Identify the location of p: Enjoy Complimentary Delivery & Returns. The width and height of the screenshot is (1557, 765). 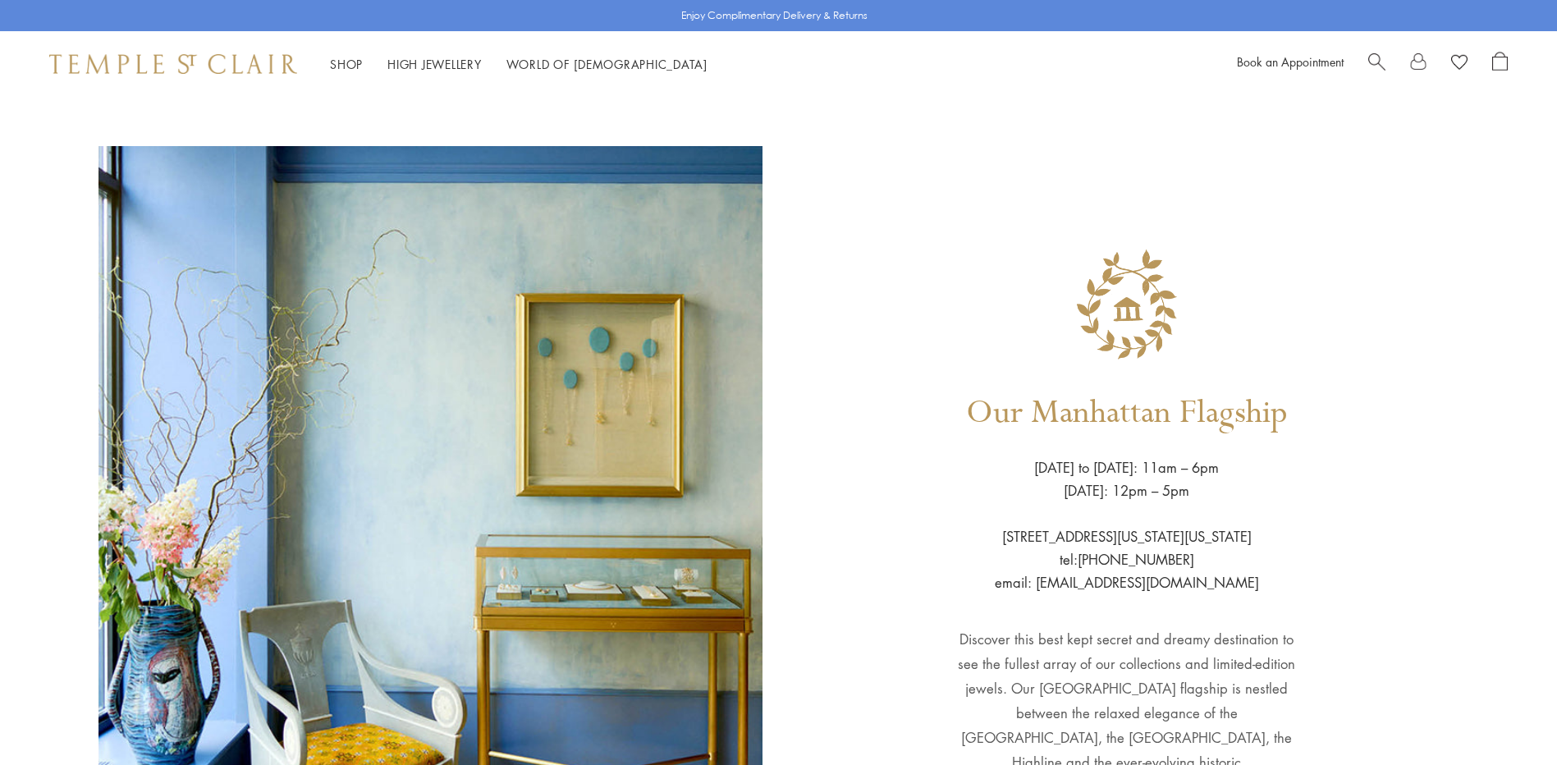
(774, 16).